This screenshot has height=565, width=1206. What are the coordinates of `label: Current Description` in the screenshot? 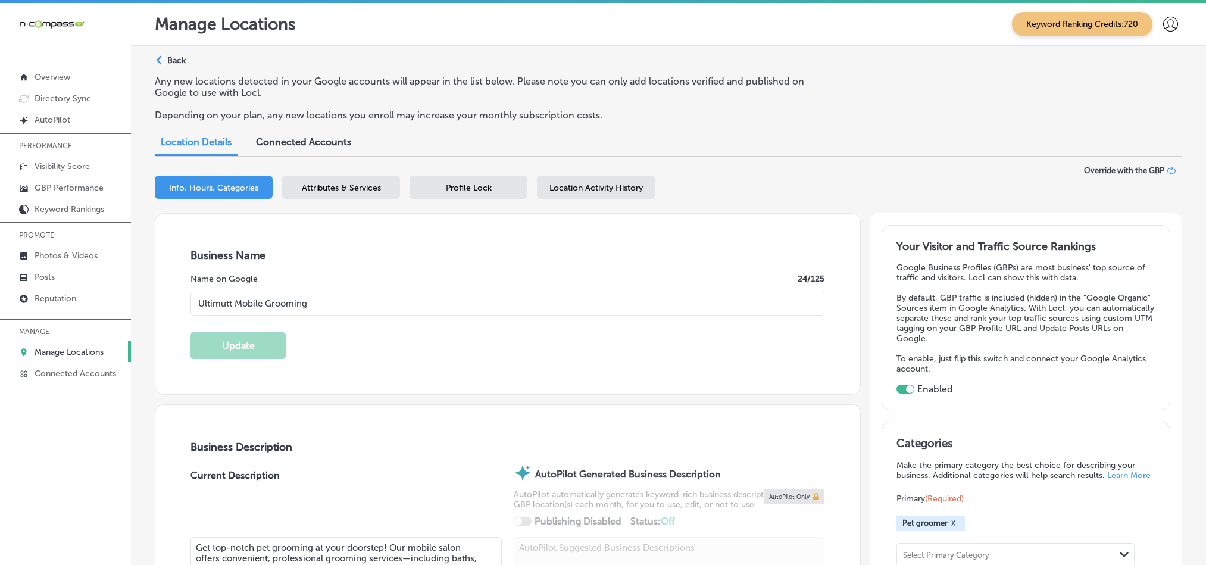 It's located at (235, 503).